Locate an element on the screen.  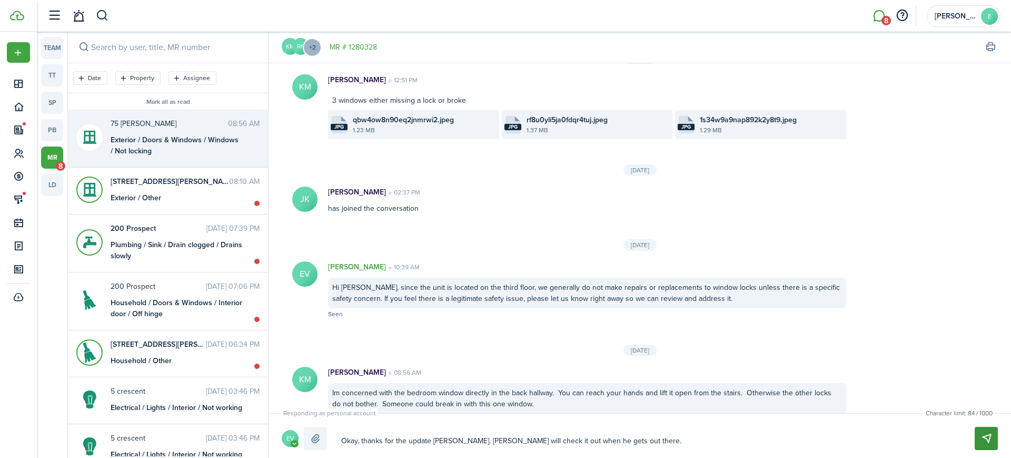
div: Im concerned with the bedroom window directly in the back hallway. You can reach your hands and l... is located at coordinates (587, 398).